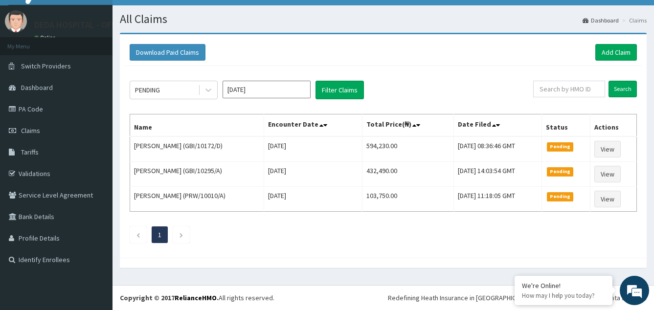 Image resolution: width=654 pixels, height=310 pixels. Describe the element at coordinates (498, 126) in the screenshot. I see `th: Date Filed` at that location.